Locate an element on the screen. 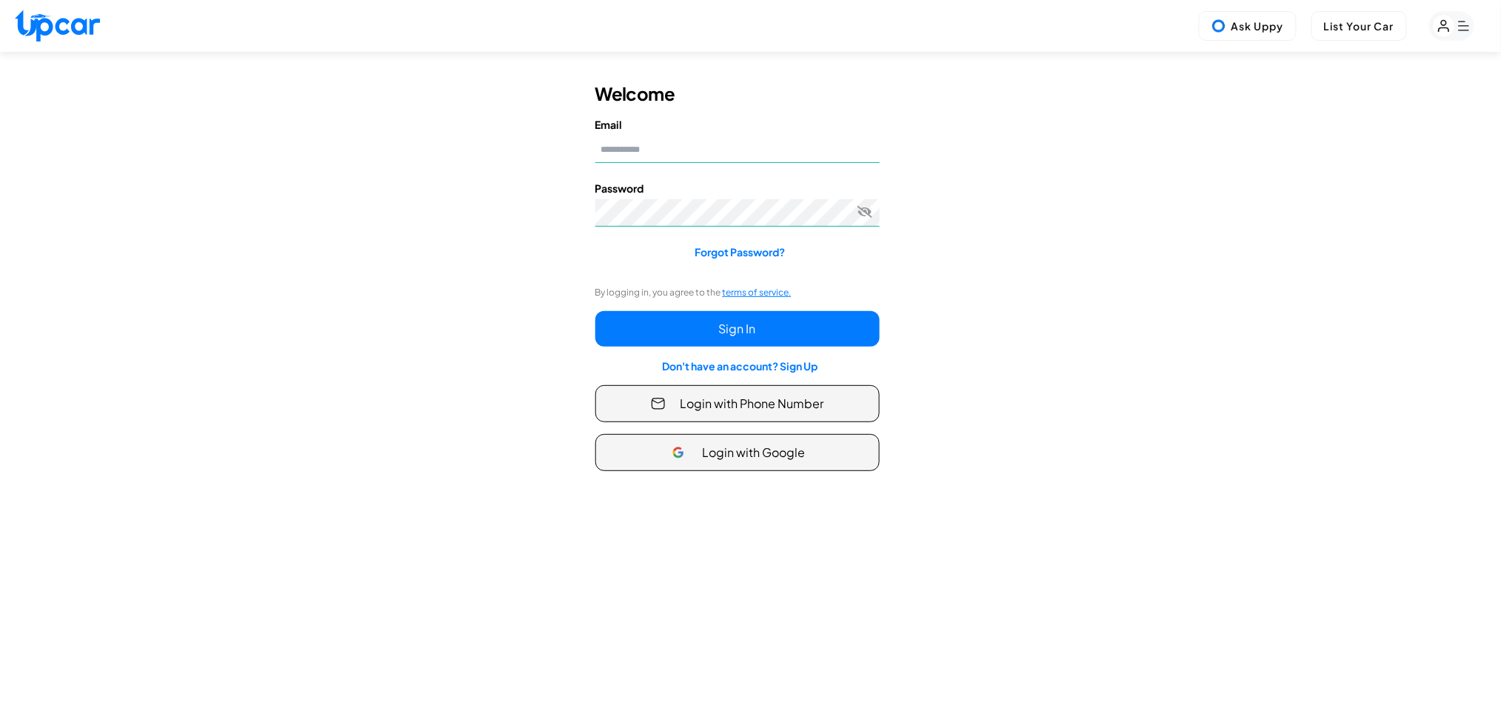 Image resolution: width=1501 pixels, height=720 pixels. button: Login with Phone Number is located at coordinates (738, 404).